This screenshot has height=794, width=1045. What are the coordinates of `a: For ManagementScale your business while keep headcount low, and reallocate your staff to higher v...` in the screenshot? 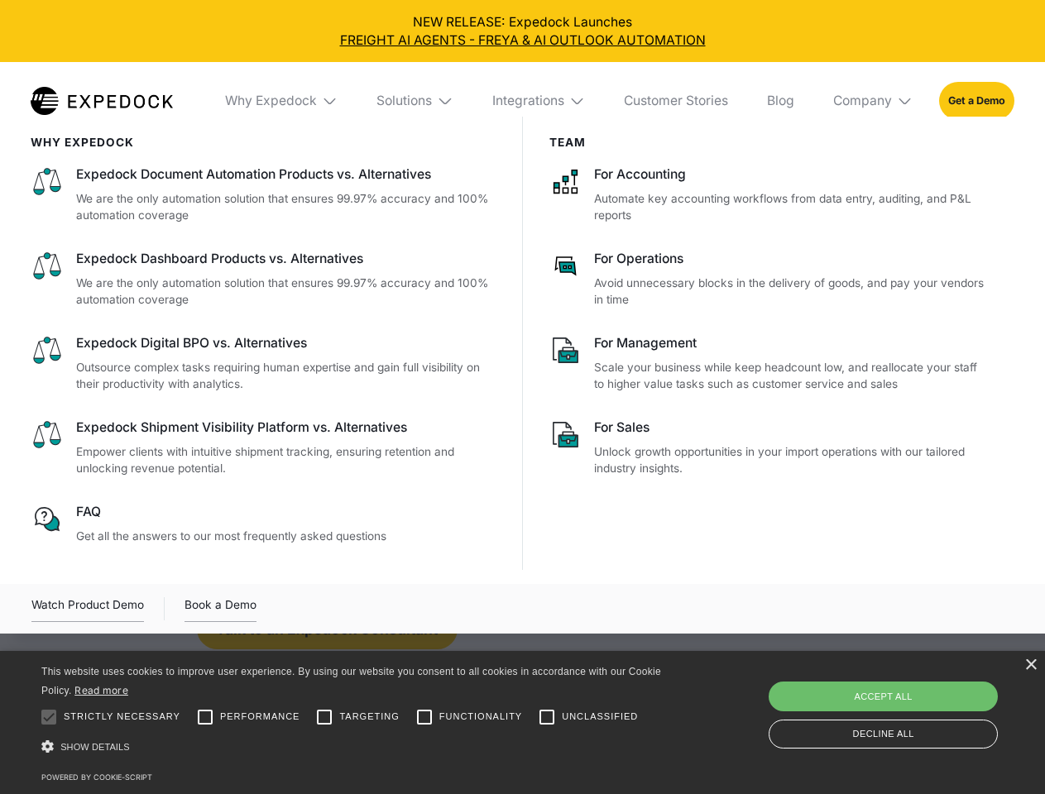 It's located at (769, 363).